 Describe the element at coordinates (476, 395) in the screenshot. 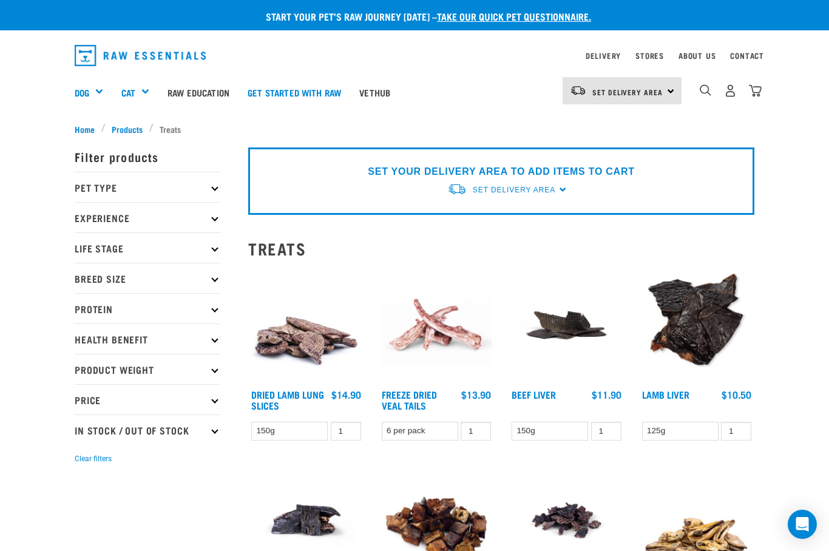

I see `div: $13.90` at that location.